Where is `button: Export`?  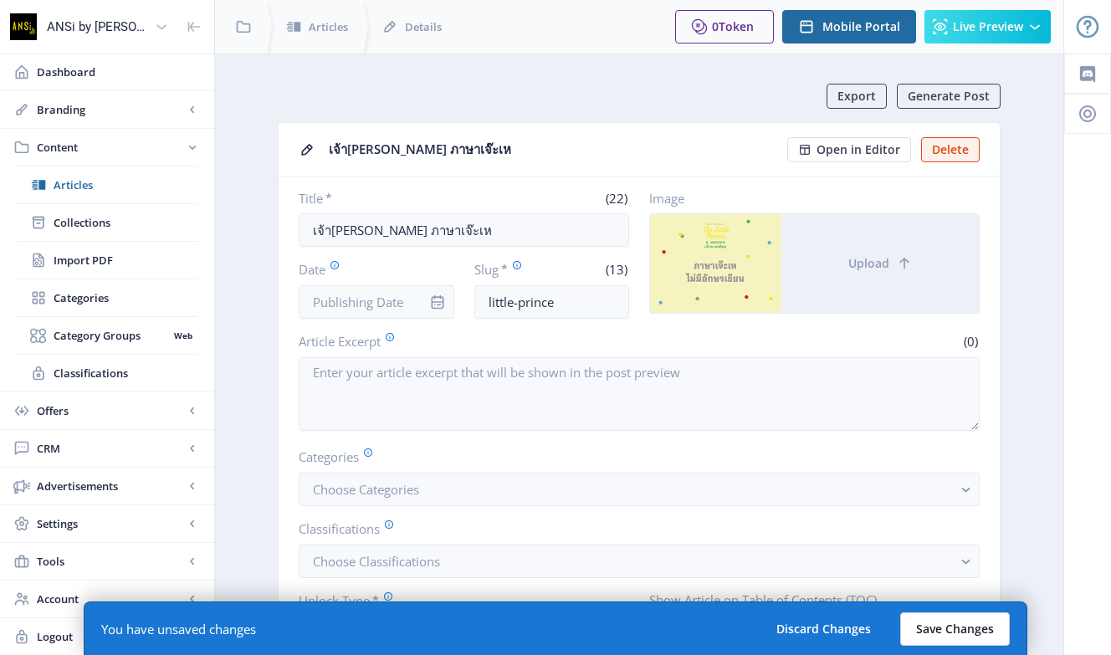 button: Export is located at coordinates (856, 96).